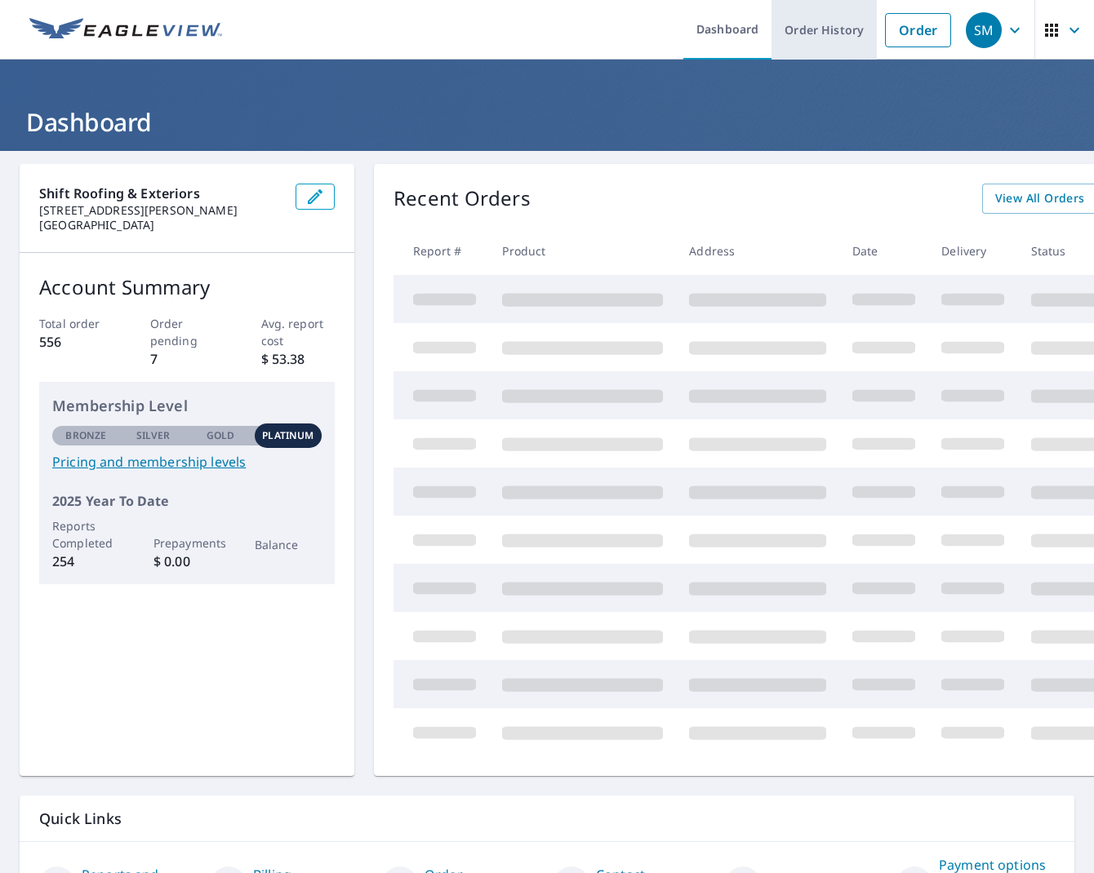 This screenshot has width=1094, height=873. What do you see at coordinates (161, 193) in the screenshot?
I see `p: Shift Roofing & Exteriors` at bounding box center [161, 193].